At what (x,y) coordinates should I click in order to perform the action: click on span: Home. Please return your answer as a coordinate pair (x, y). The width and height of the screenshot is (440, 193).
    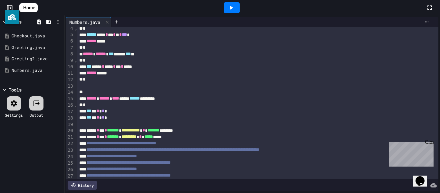
    Looking at the image, I should click on (29, 8).